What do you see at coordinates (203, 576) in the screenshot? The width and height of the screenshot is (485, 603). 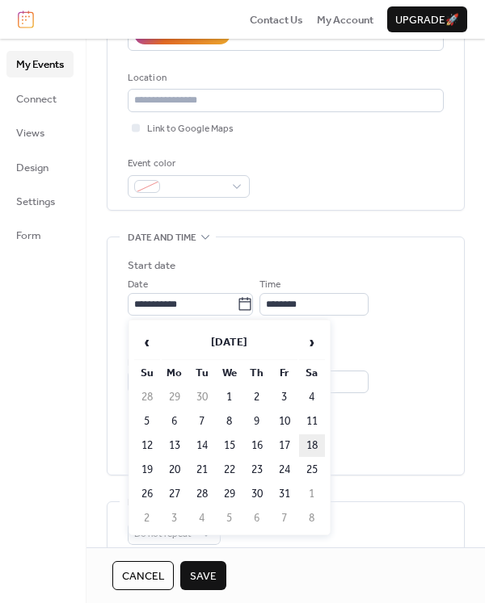 I see `button: Save` at bounding box center [203, 576].